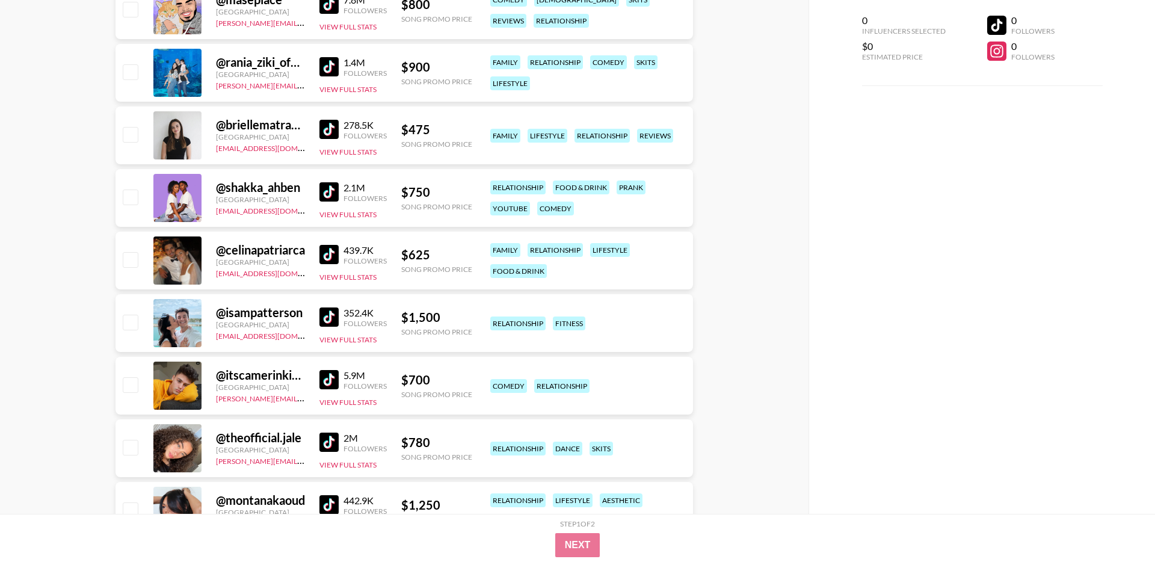 The width and height of the screenshot is (1155, 562). What do you see at coordinates (631, 187) in the screenshot?
I see `div: prank` at bounding box center [631, 187].